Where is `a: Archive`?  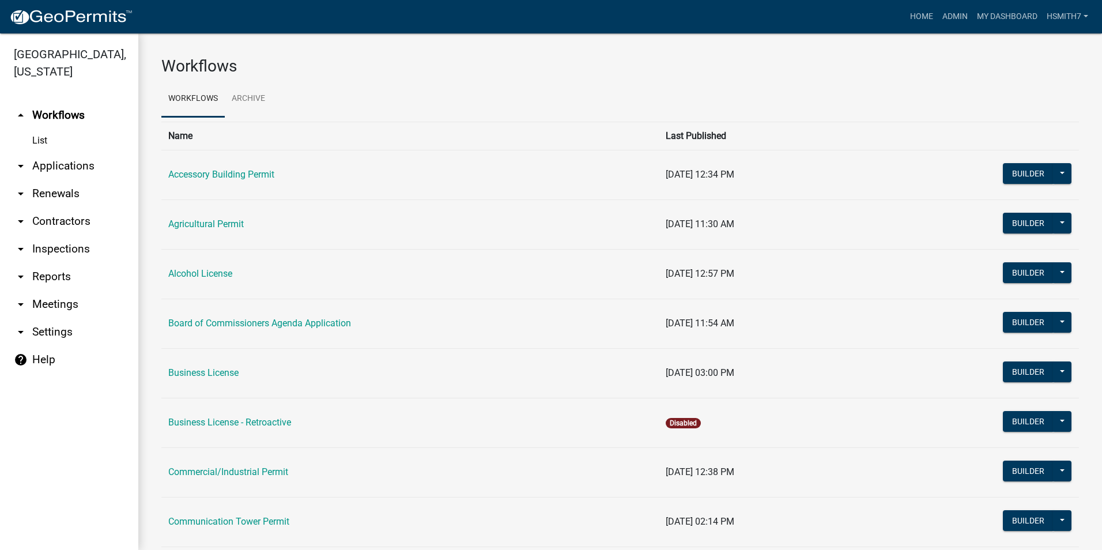
a: Archive is located at coordinates (248, 99).